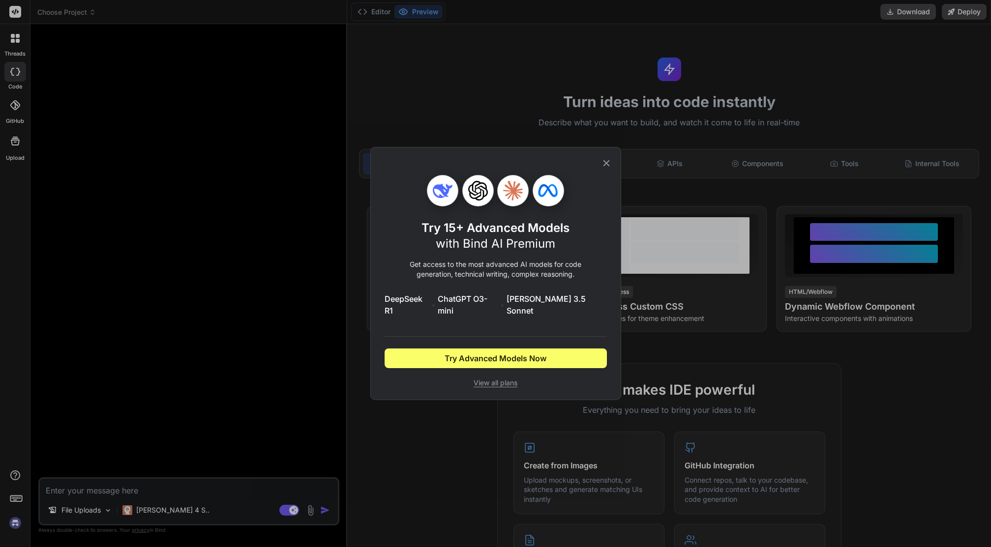 Image resolution: width=991 pixels, height=547 pixels. What do you see at coordinates (496, 359) in the screenshot?
I see `button: Try Advanced Models Now` at bounding box center [496, 359].